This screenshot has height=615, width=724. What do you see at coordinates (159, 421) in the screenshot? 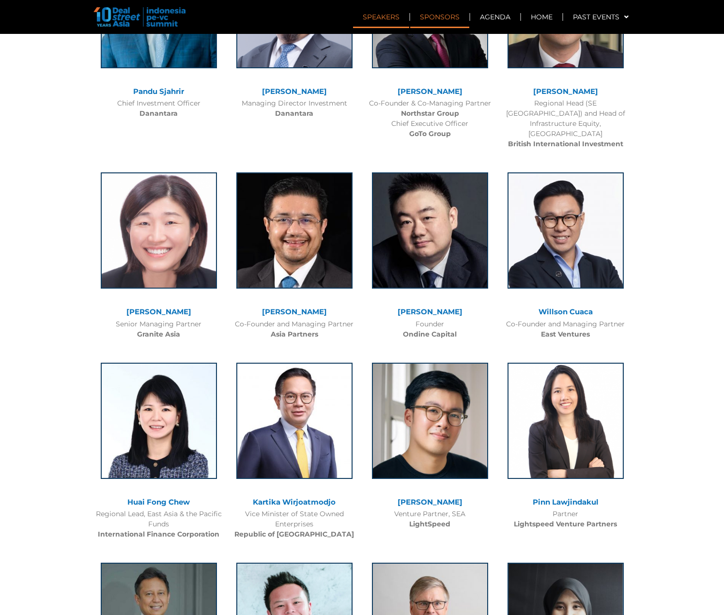
I see `img: Huai Fong Chew` at bounding box center [159, 421].